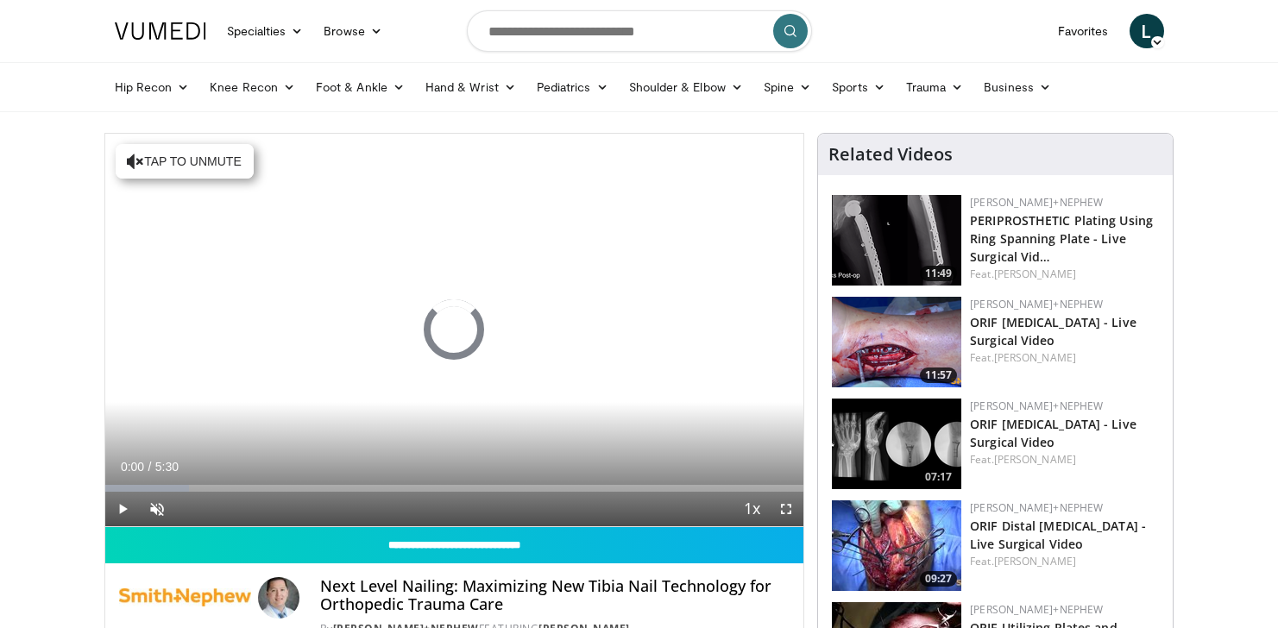 The image size is (1278, 628). What do you see at coordinates (897, 240) in the screenshot?
I see `img: 3d0a620d-8172-4743-af9a-70d1794863a1.png.150x105_q85_crop-smart_upscale.png` at bounding box center [897, 240].